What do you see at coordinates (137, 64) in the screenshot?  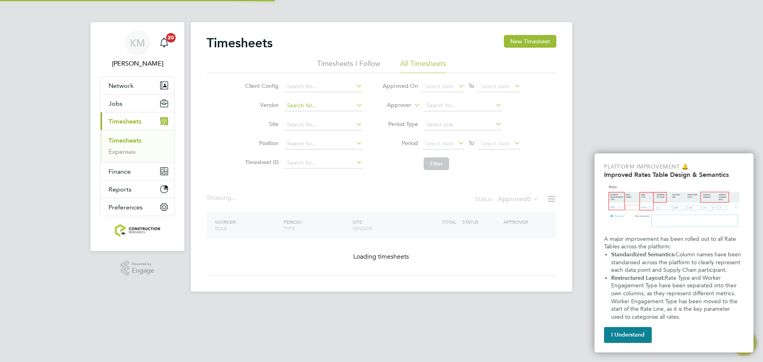 I see `span: Kacy Melton` at bounding box center [137, 64].